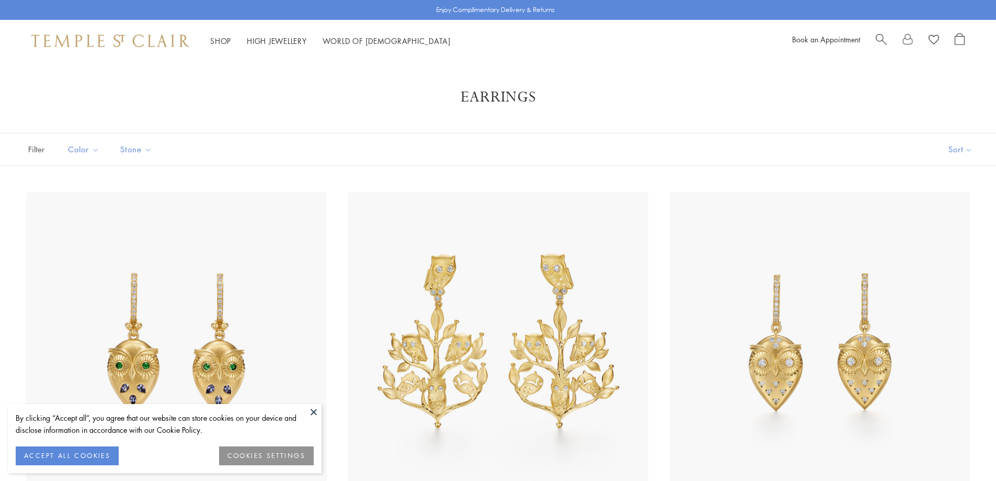 This screenshot has height=481, width=996. What do you see at coordinates (266, 456) in the screenshot?
I see `button: COOKIES SETTINGS` at bounding box center [266, 456].